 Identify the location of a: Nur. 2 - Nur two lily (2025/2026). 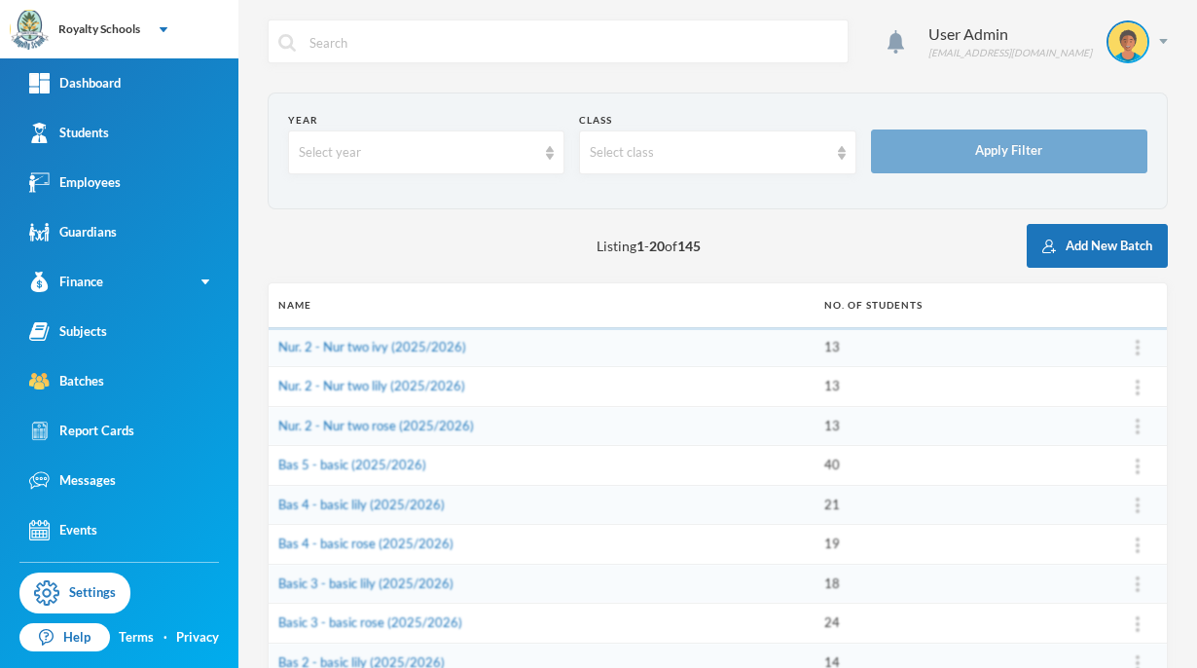
(372, 385).